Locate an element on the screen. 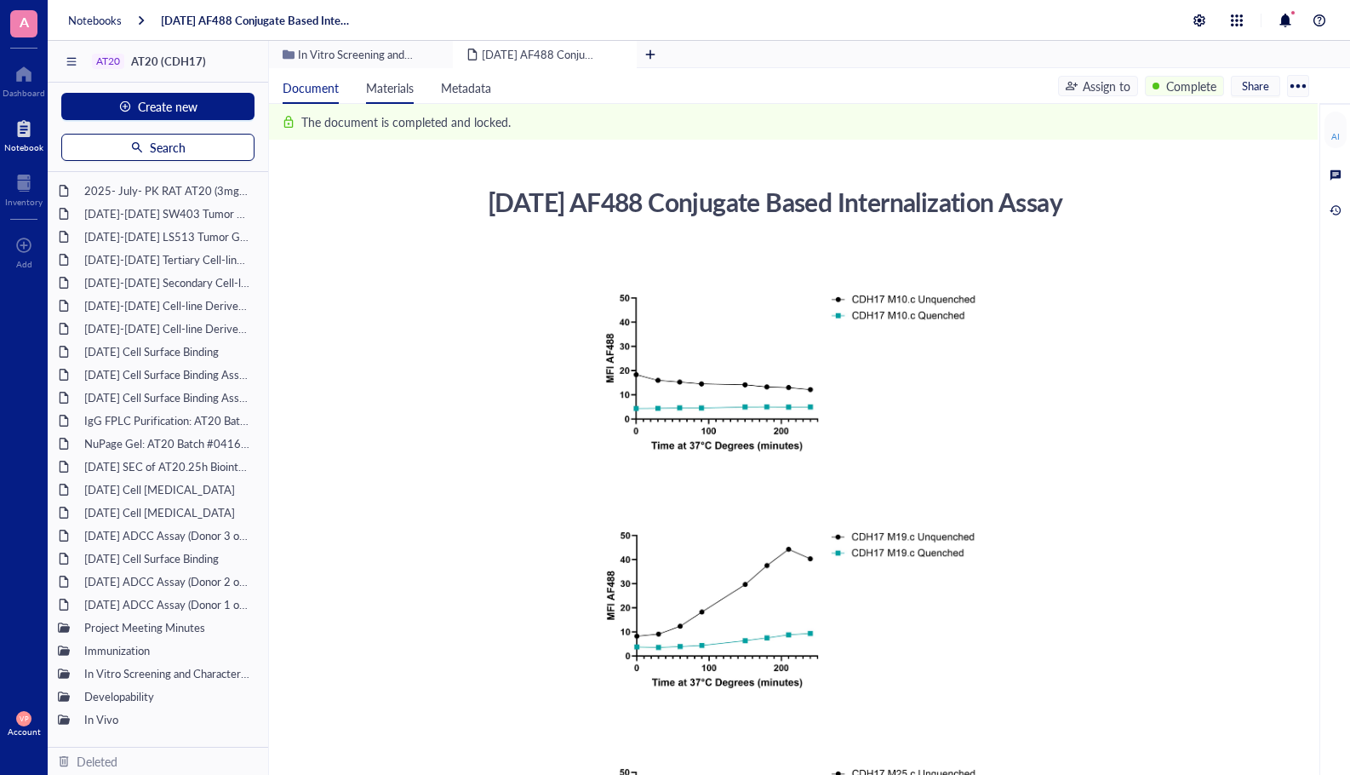 The height and width of the screenshot is (775, 1350). span: Create new is located at coordinates (168, 106).